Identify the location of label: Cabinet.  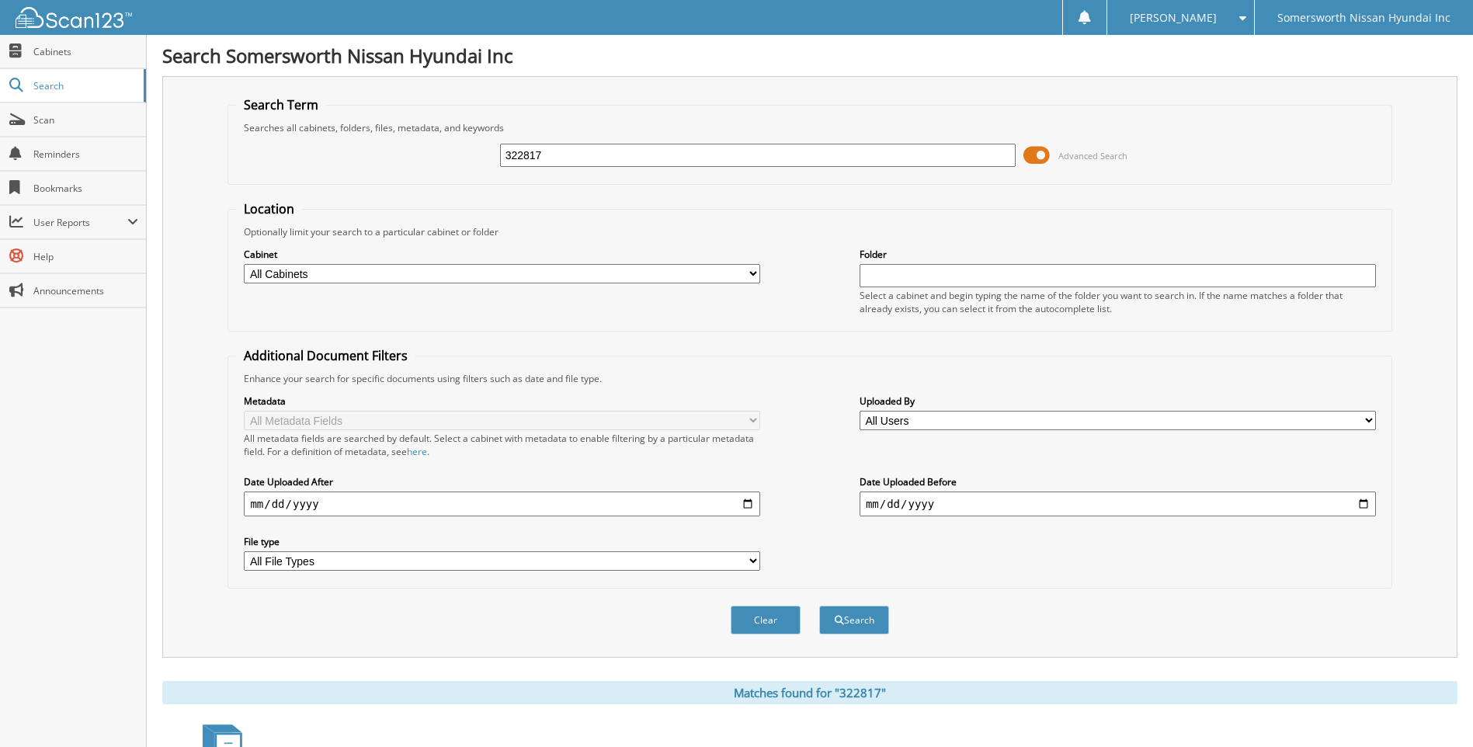
(502, 254).